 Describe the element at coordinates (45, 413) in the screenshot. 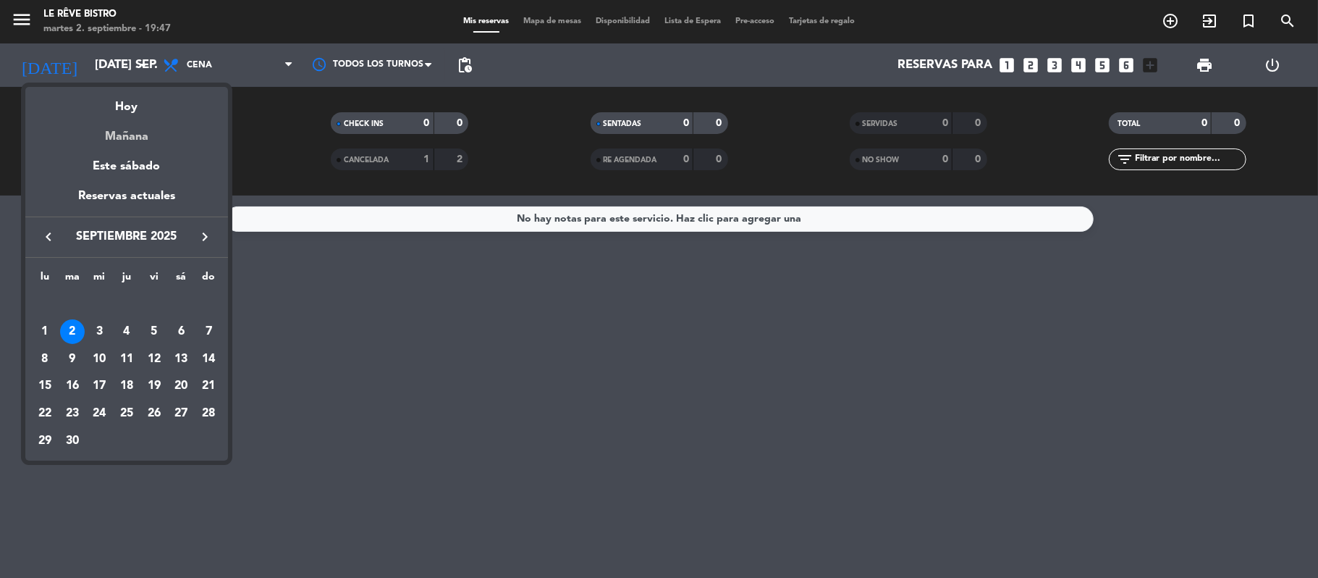

I see `div: 22` at that location.